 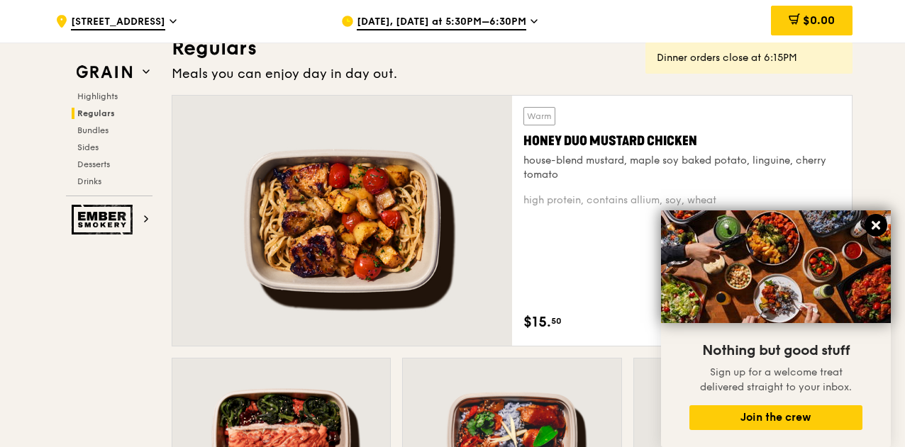 I want to click on div: high protein, contains allium, soy, wheat, so click(x=681, y=201).